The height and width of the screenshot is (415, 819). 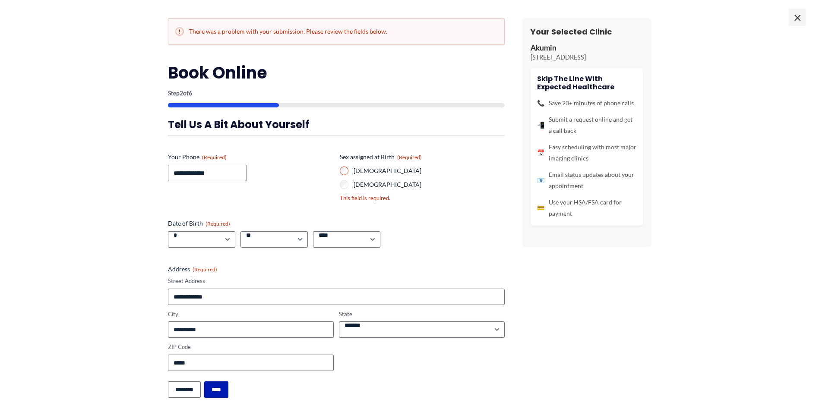 What do you see at coordinates (587, 83) in the screenshot?
I see `h4: Skip the line with Expected Healthcare` at bounding box center [587, 83].